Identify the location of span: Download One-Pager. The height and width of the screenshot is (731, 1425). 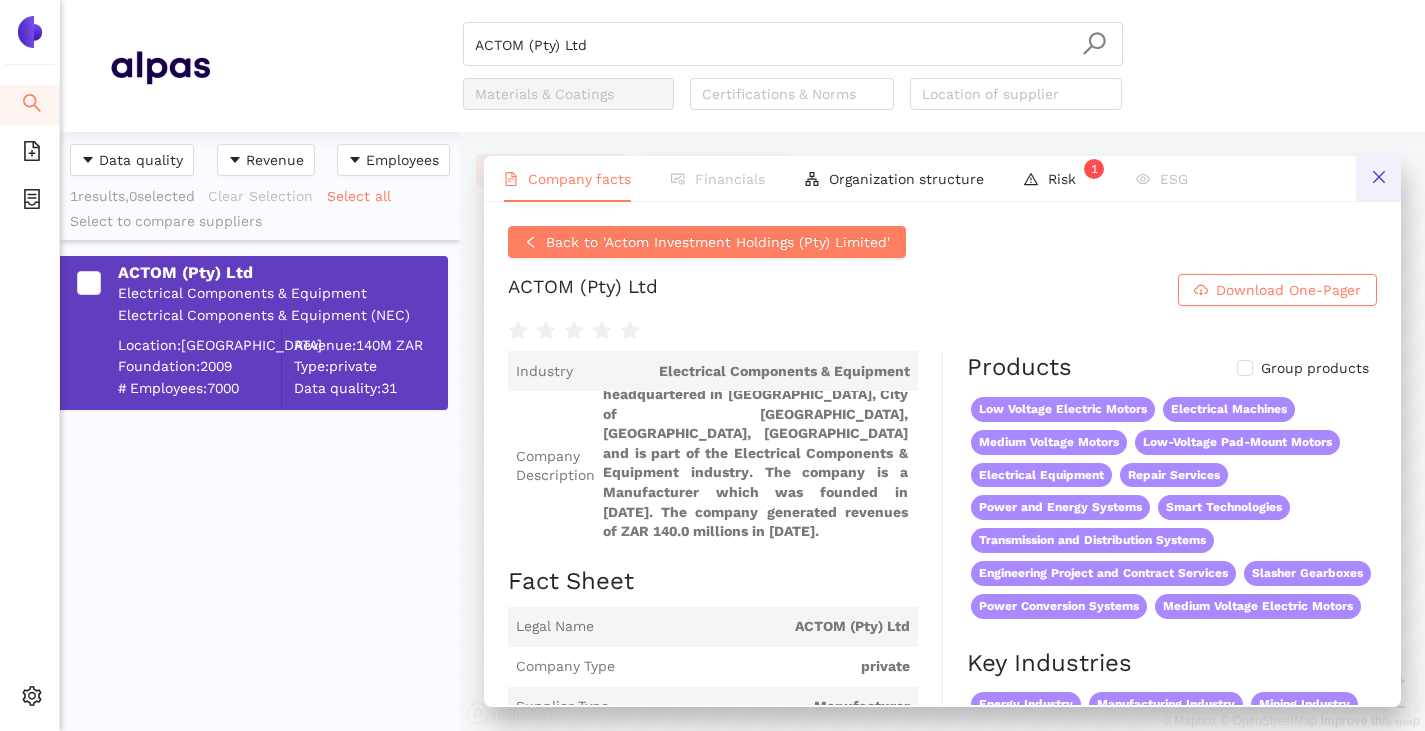
(1288, 290).